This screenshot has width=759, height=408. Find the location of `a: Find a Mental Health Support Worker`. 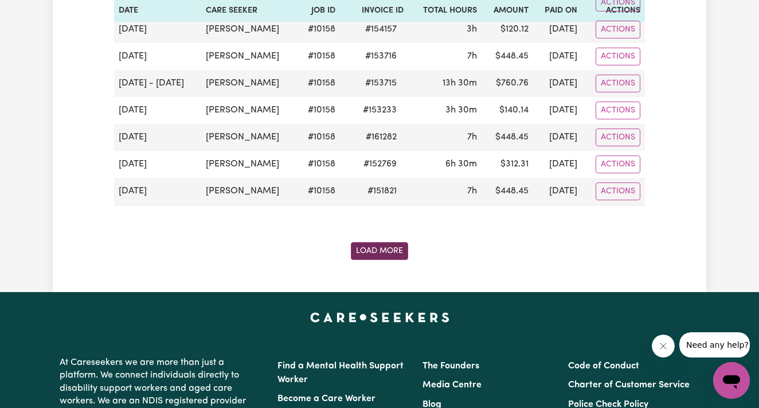

a: Find a Mental Health Support Worker is located at coordinates (341, 373).